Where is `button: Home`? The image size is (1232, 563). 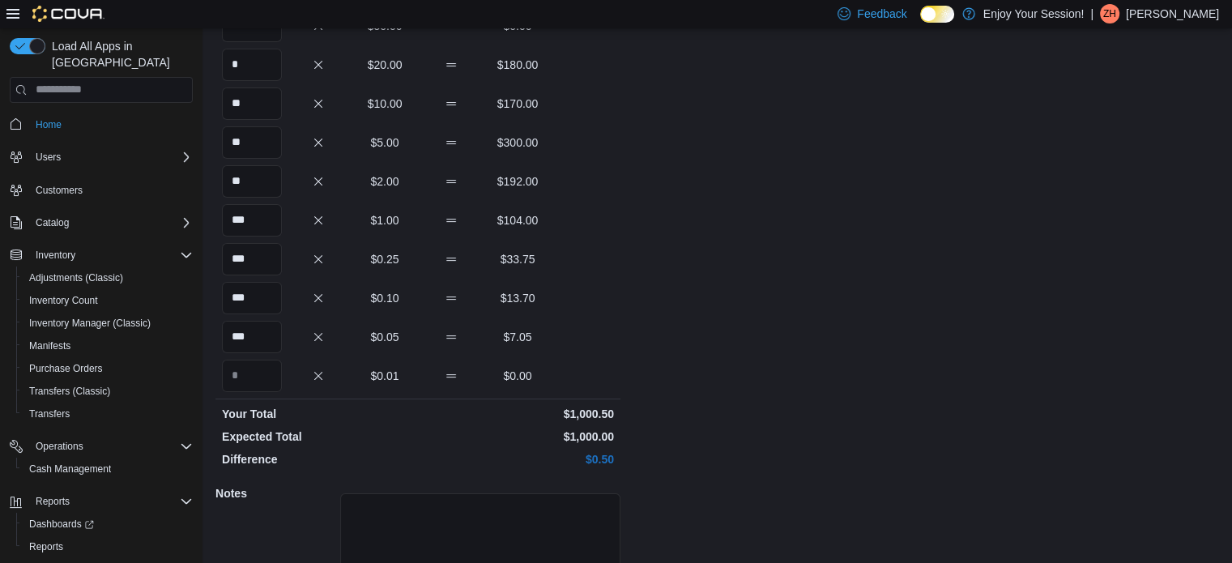 button: Home is located at coordinates (101, 124).